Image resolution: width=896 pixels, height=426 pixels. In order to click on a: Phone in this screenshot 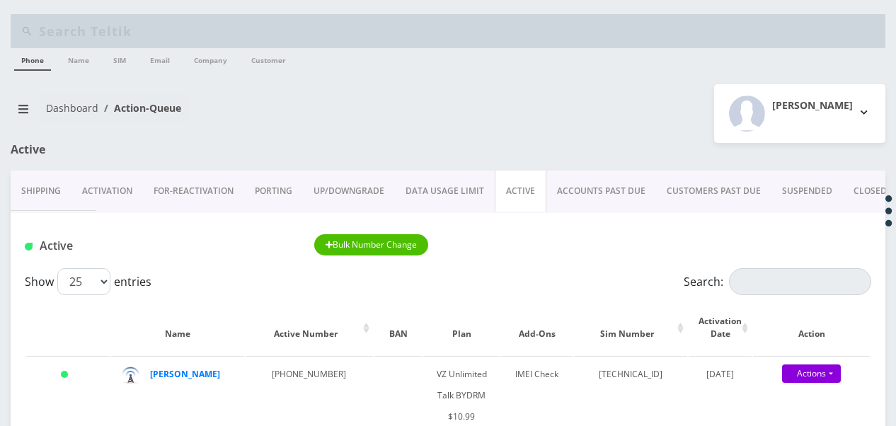, I will do `click(33, 59)`.